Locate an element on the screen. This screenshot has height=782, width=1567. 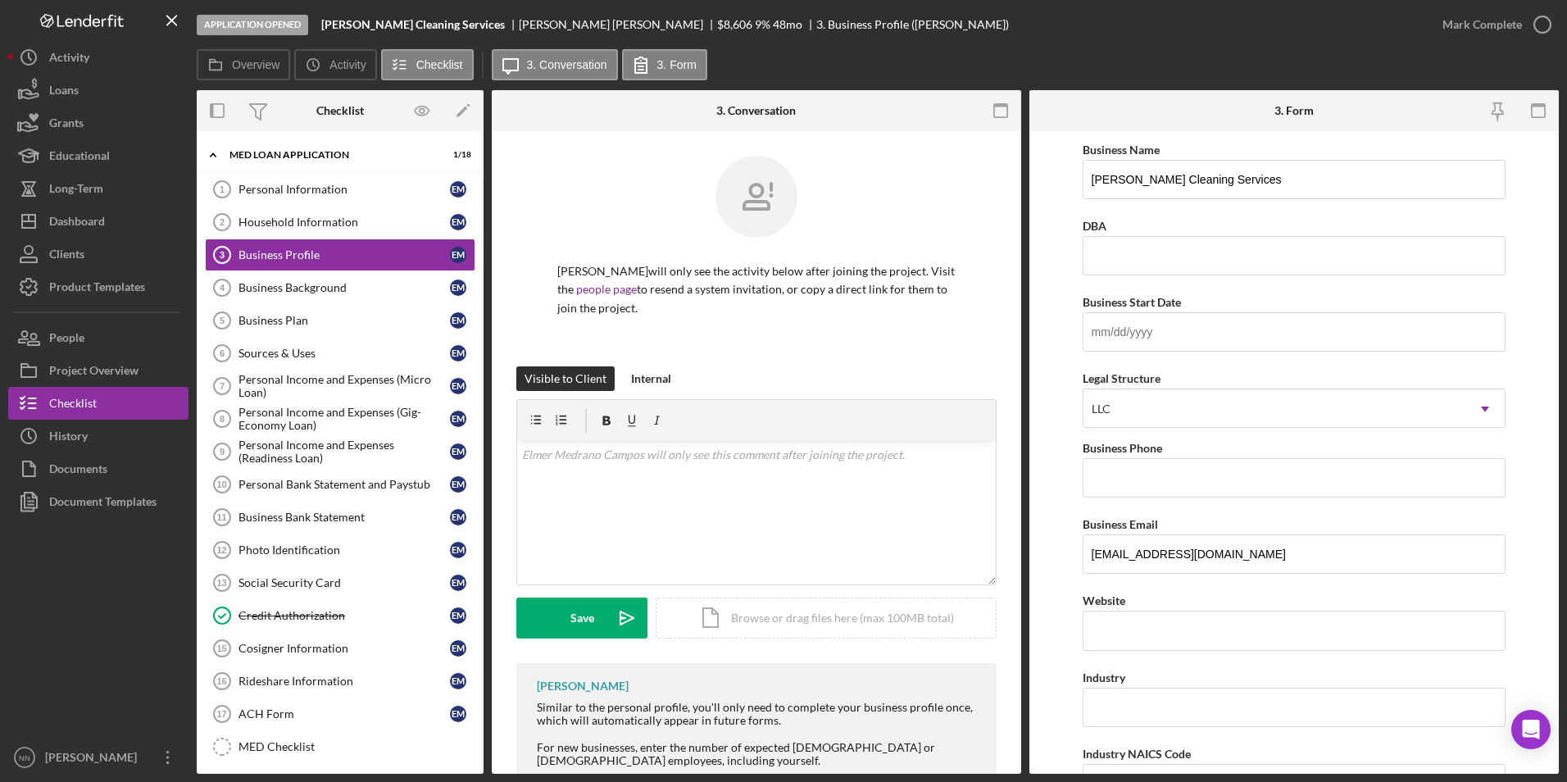
button: Educational is located at coordinates (98, 156).